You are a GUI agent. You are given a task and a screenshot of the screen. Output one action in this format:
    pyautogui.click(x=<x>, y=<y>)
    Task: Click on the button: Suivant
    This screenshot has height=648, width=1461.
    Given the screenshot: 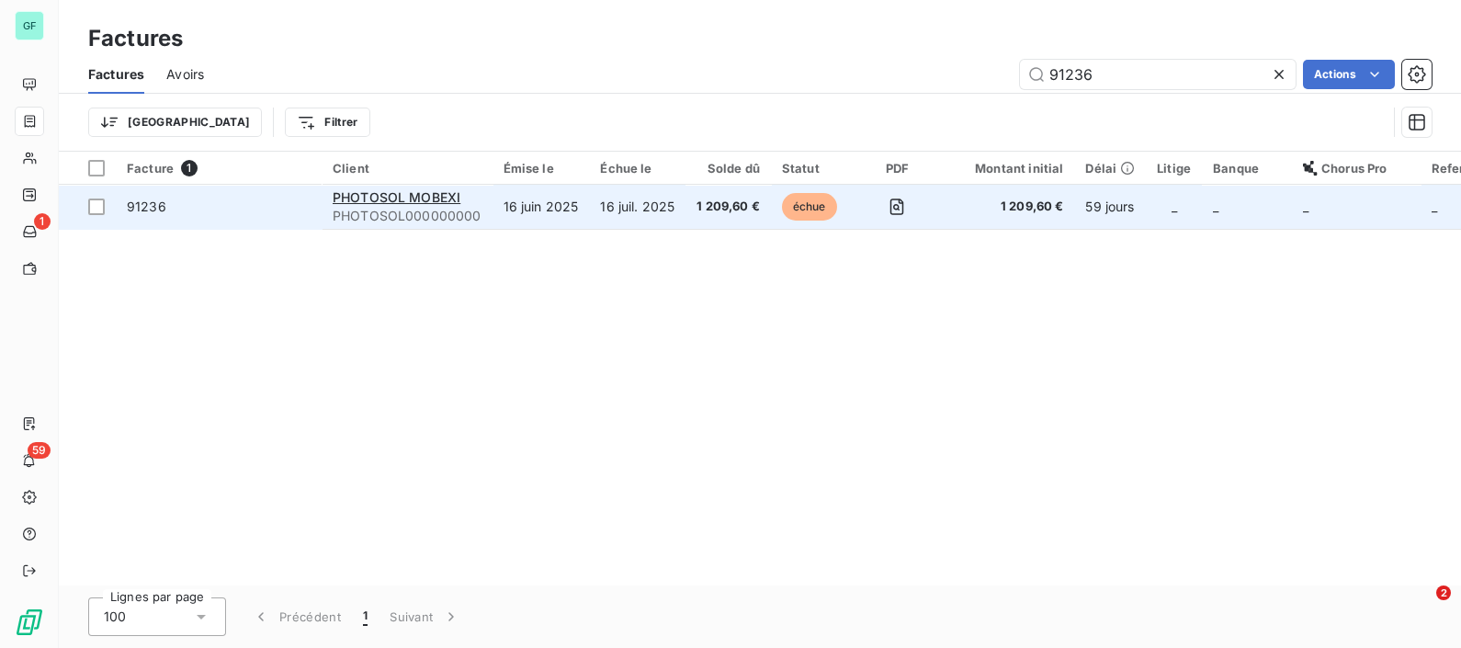 What is the action you would take?
    pyautogui.click(x=425, y=617)
    